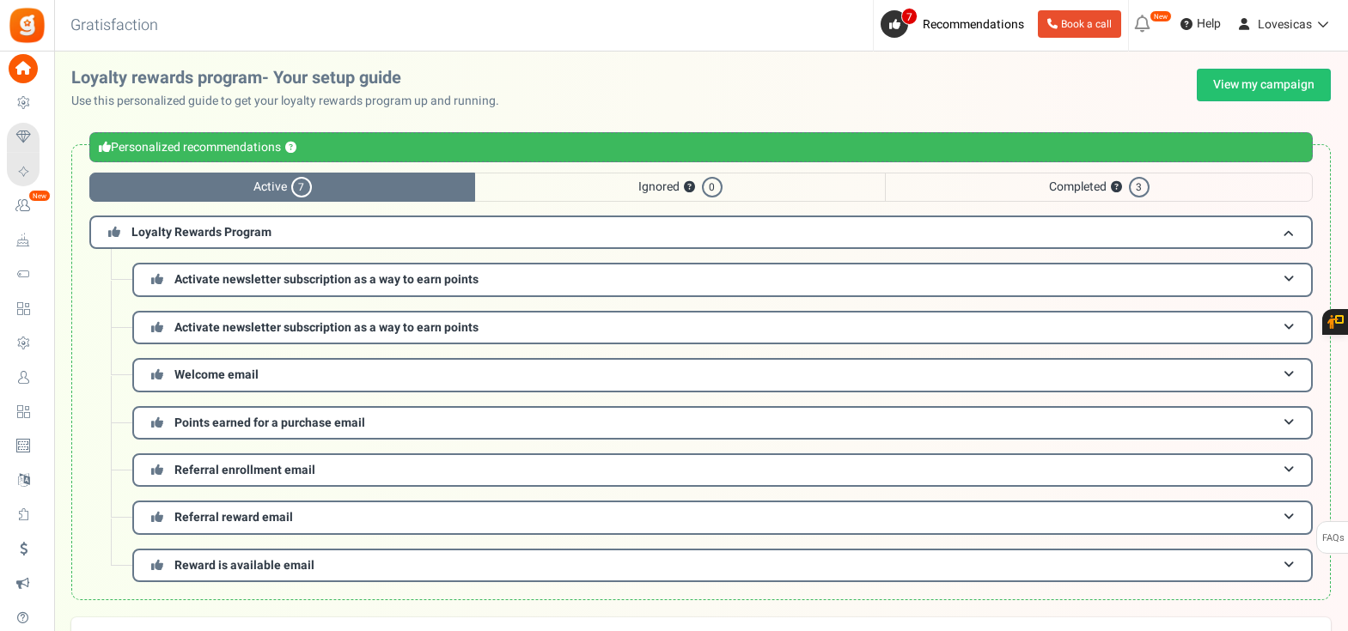  What do you see at coordinates (701, 147) in the screenshot?
I see `div: Personalized recommendations` at bounding box center [701, 147].